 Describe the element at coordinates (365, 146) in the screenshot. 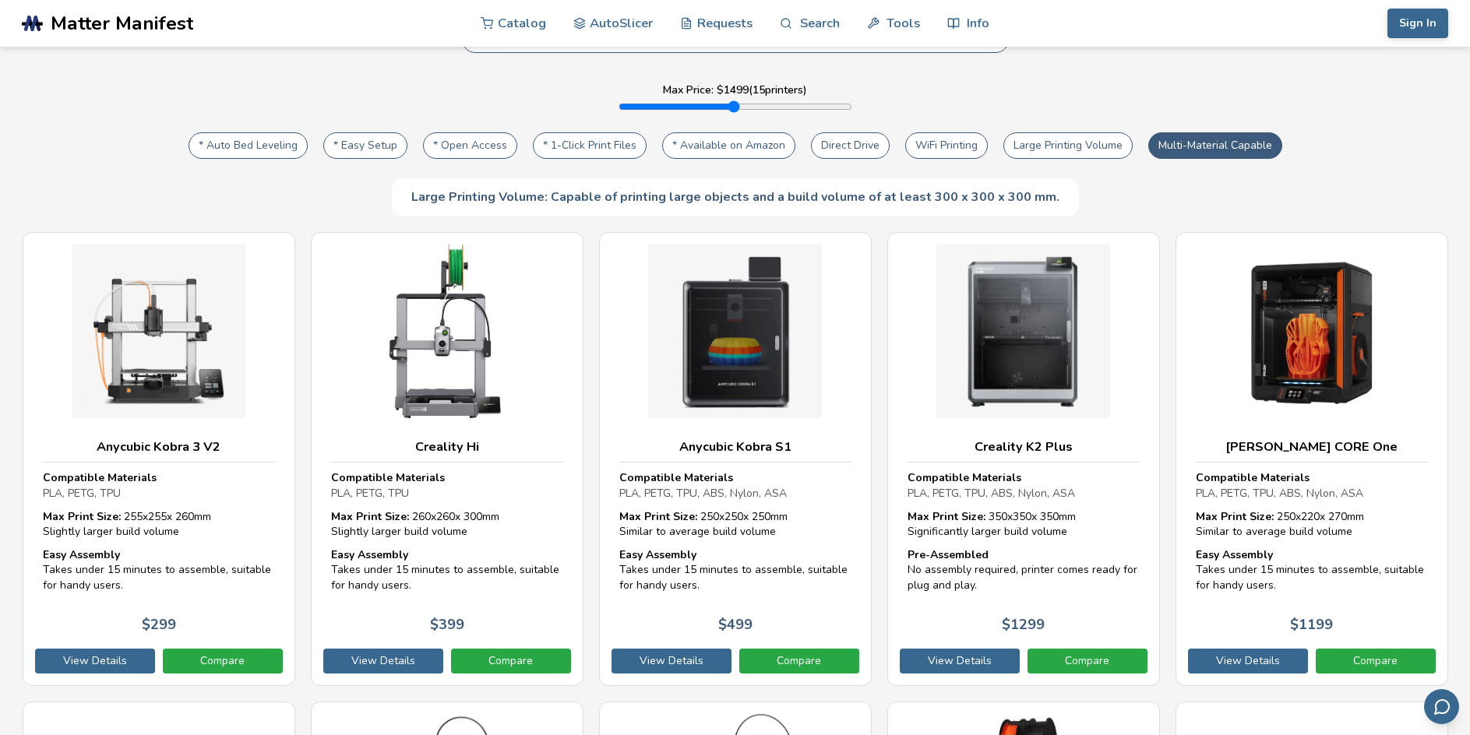

I see `button: * Easy Setup` at that location.